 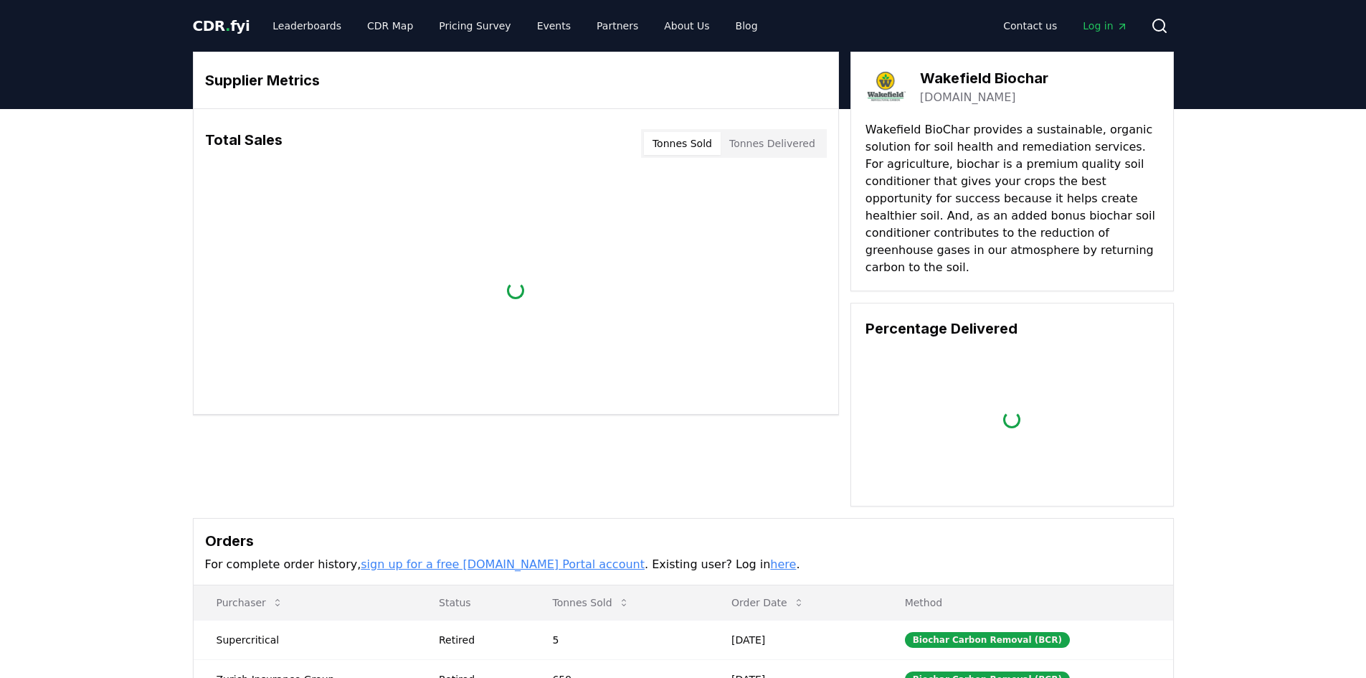 What do you see at coordinates (768, 603) in the screenshot?
I see `button: Order Date` at bounding box center [768, 603].